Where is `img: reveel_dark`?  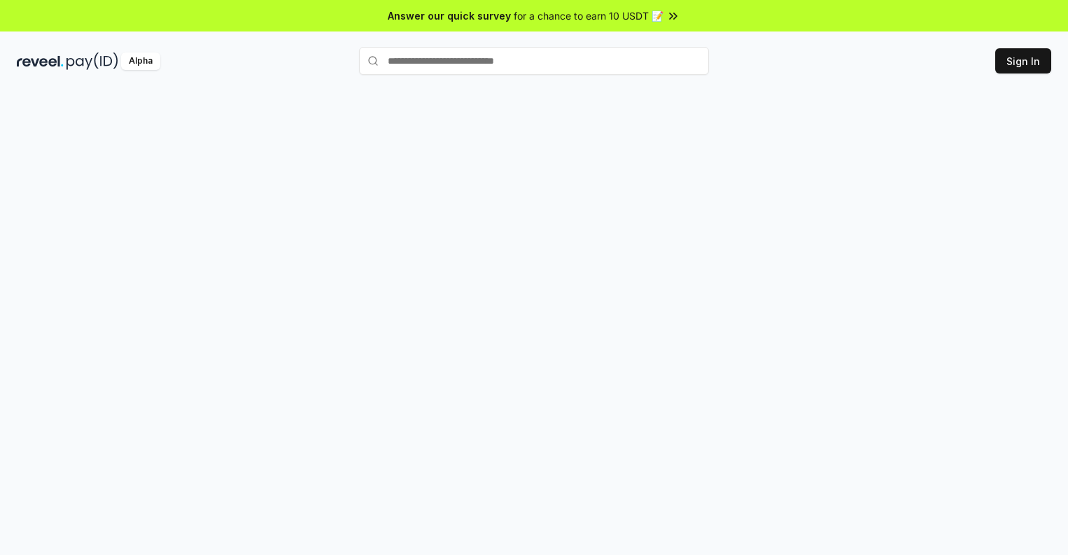
img: reveel_dark is located at coordinates (40, 61).